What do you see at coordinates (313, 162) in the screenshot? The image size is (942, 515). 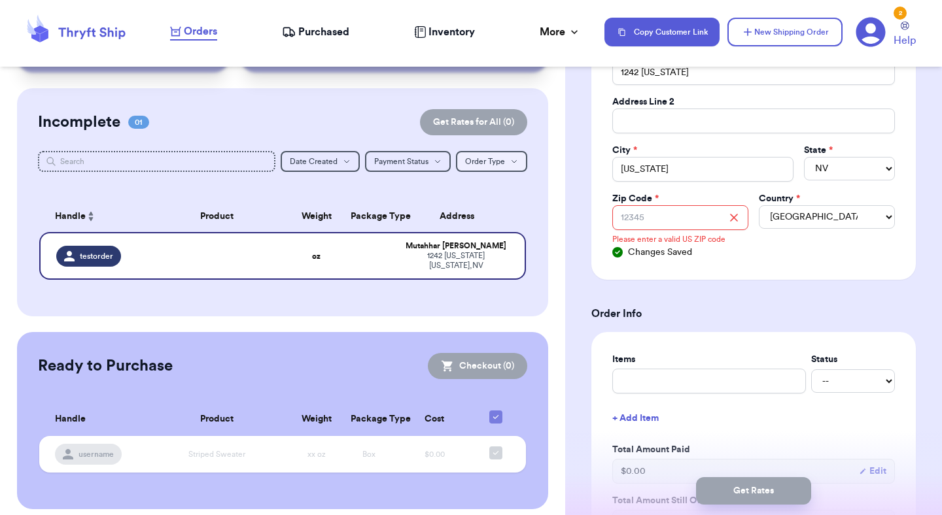 I see `span: Date Created` at bounding box center [313, 162].